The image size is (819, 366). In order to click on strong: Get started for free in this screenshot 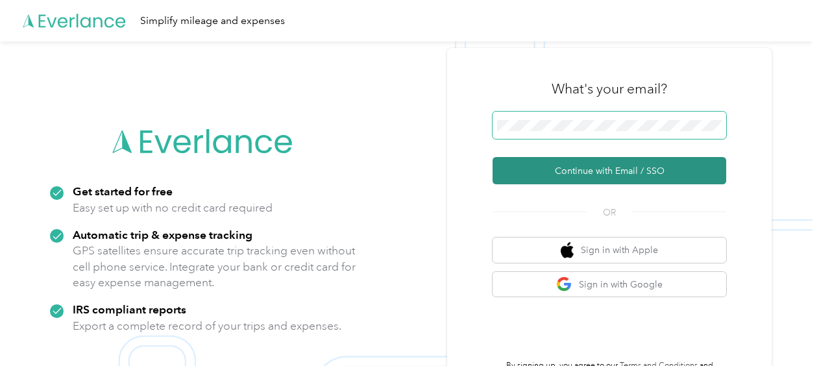, I will do `click(123, 191)`.